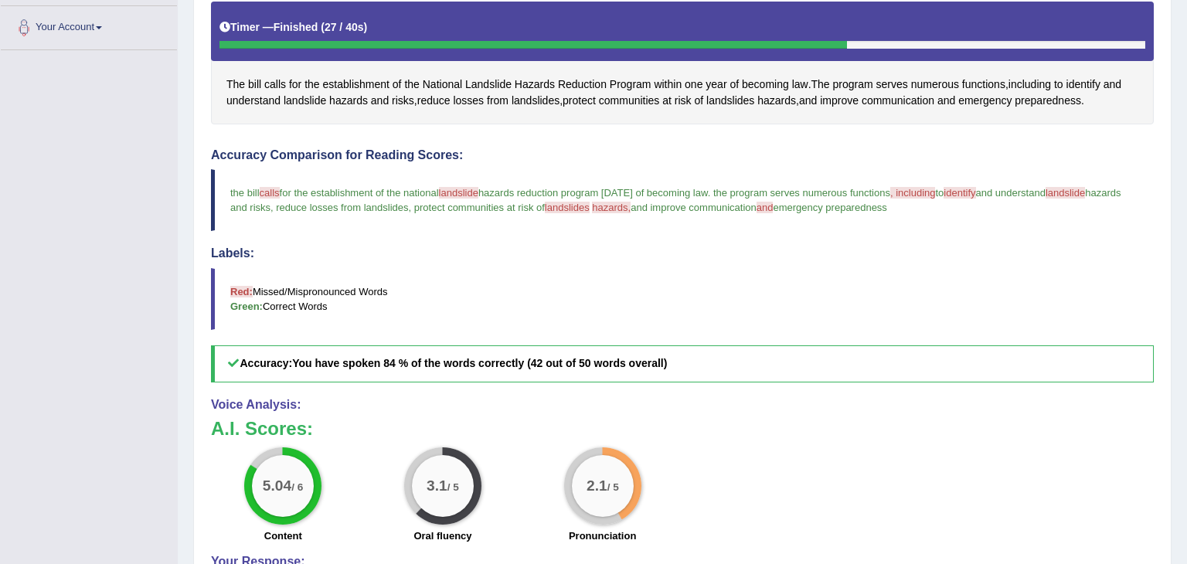 The width and height of the screenshot is (1187, 564). What do you see at coordinates (567, 207) in the screenshot?
I see `span: landslides` at bounding box center [567, 207].